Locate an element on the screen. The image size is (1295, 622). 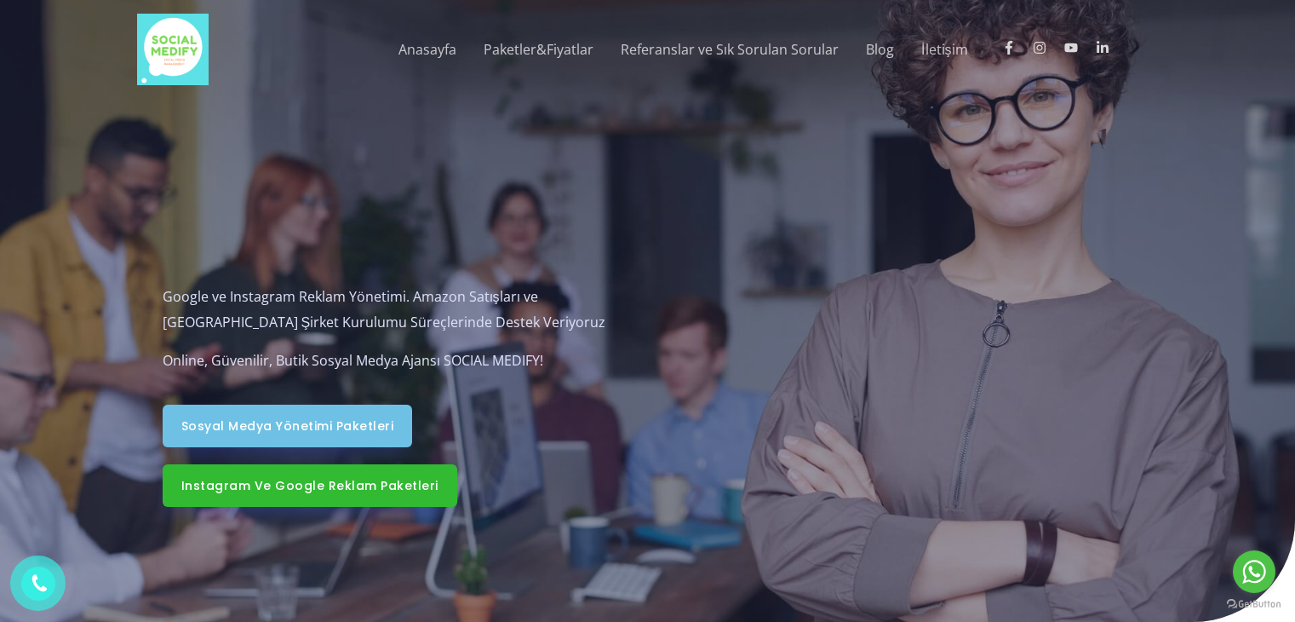
a: Anasayfa is located at coordinates (427, 49).